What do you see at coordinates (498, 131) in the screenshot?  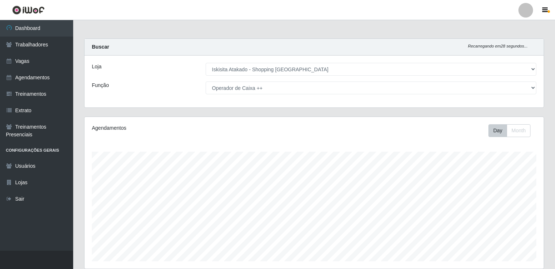 I see `button: Day` at bounding box center [498, 131].